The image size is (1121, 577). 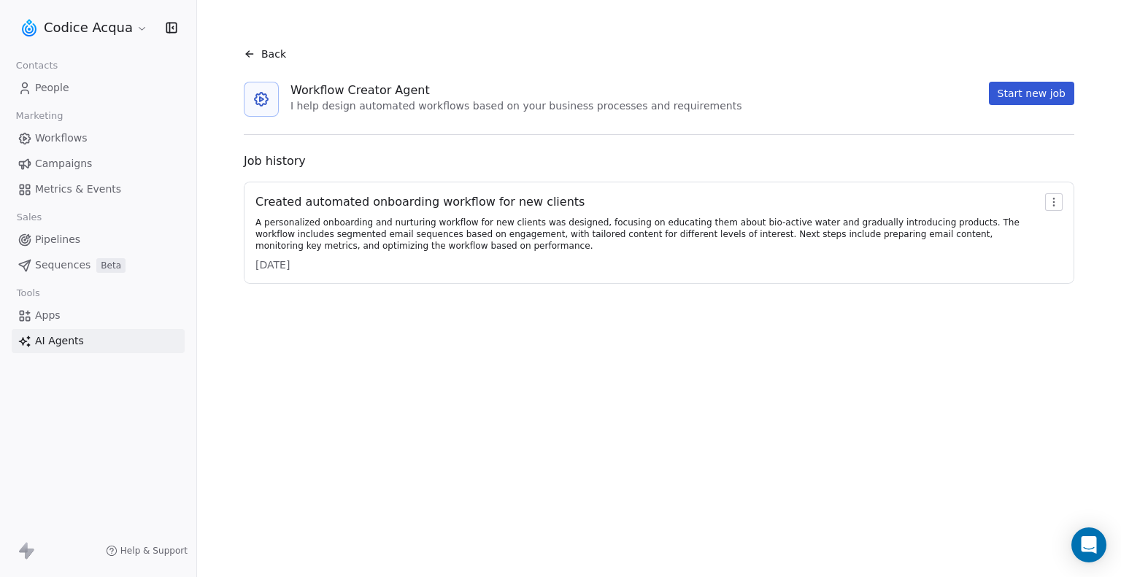 What do you see at coordinates (59, 341) in the screenshot?
I see `span: AI Agents` at bounding box center [59, 341].